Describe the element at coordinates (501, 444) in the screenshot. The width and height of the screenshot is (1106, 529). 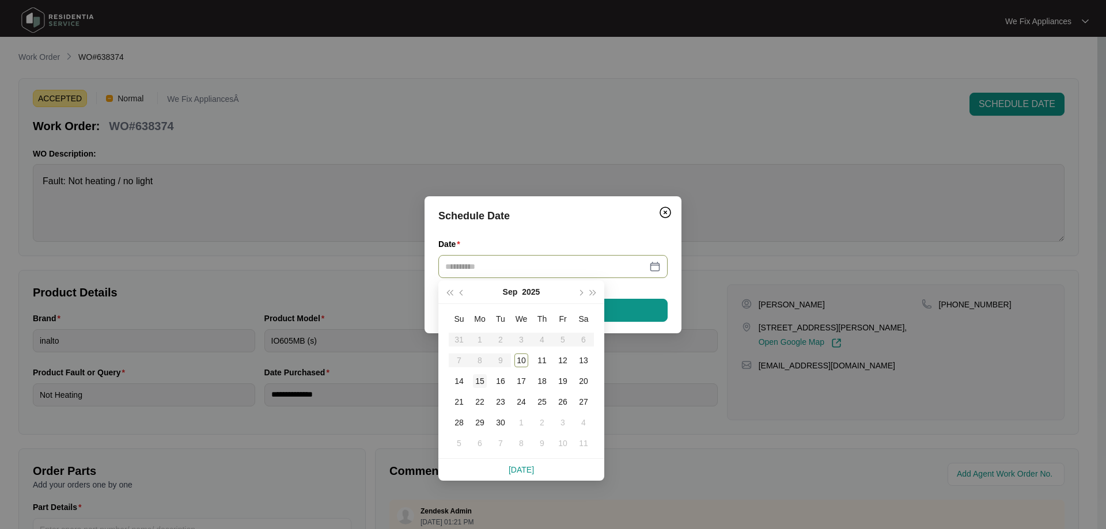
I see `td: 2025-10-07` at that location.